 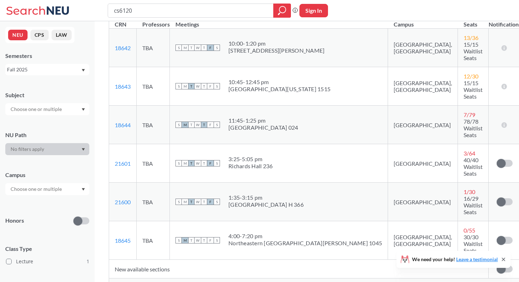 What do you see at coordinates (120, 24) in the screenshot?
I see `div: CRN` at bounding box center [120, 24].